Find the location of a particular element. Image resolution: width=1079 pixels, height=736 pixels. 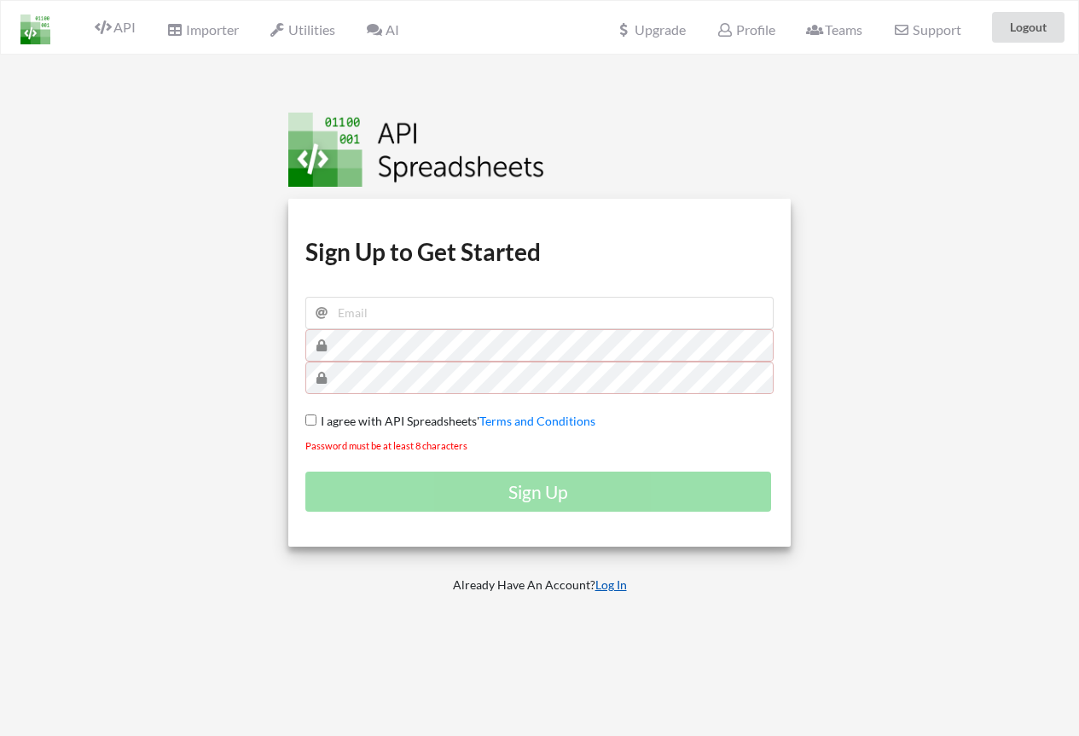

span: Profile is located at coordinates (745, 29).